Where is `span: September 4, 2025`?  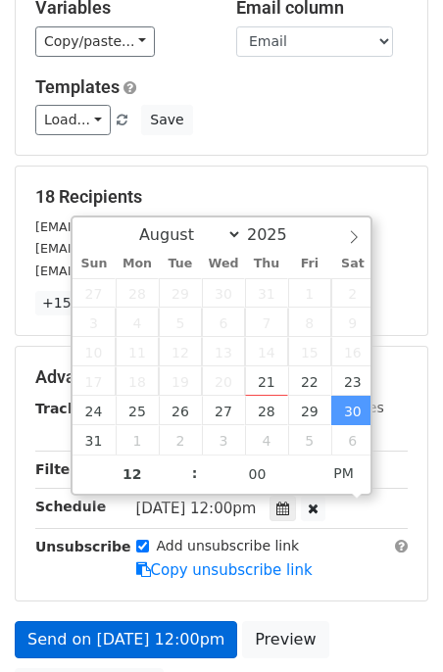
span: September 4, 2025 is located at coordinates (267, 440).